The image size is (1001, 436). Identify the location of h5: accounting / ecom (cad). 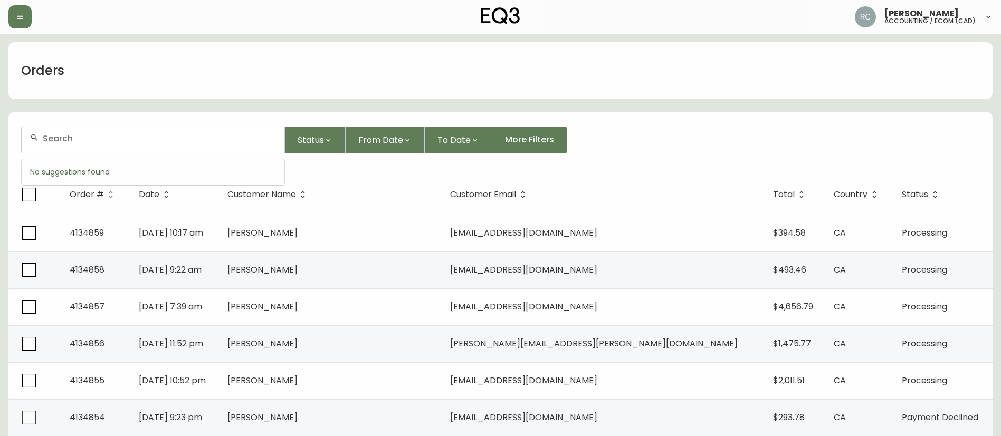
(929, 21).